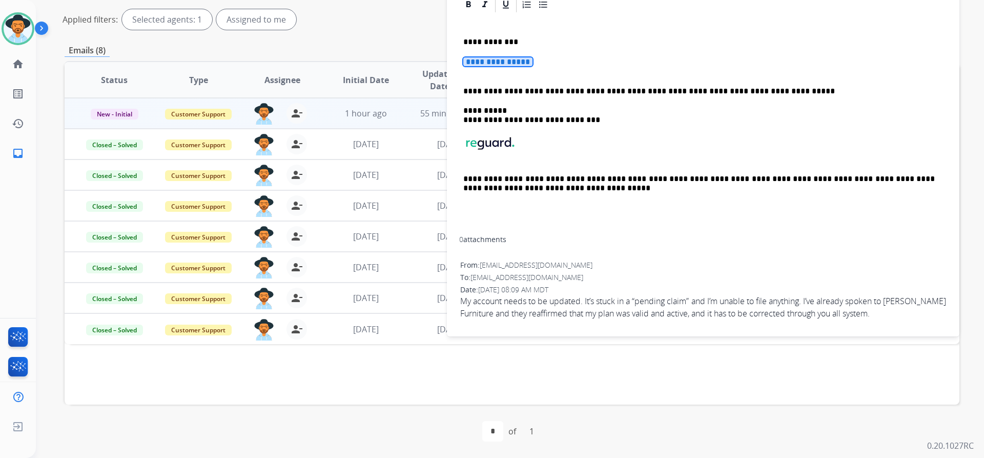  I want to click on div: Selected agents: 1, so click(167, 19).